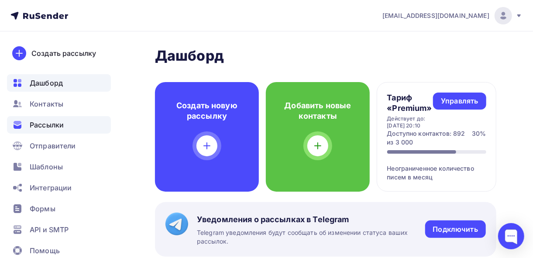  I want to click on a: Формы, so click(59, 209).